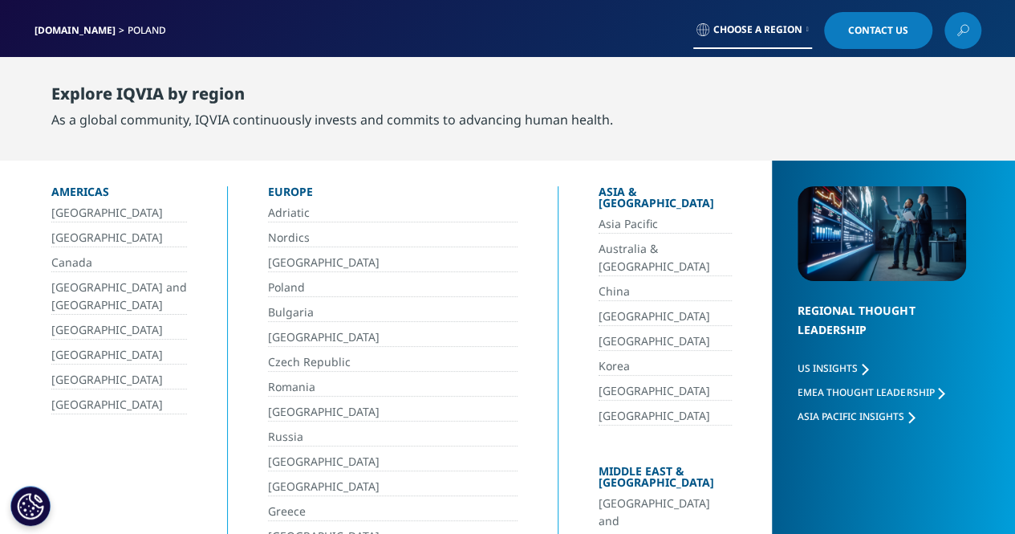 The width and height of the screenshot is (1015, 534). What do you see at coordinates (878, 30) in the screenshot?
I see `a: Contact Us` at bounding box center [878, 30].